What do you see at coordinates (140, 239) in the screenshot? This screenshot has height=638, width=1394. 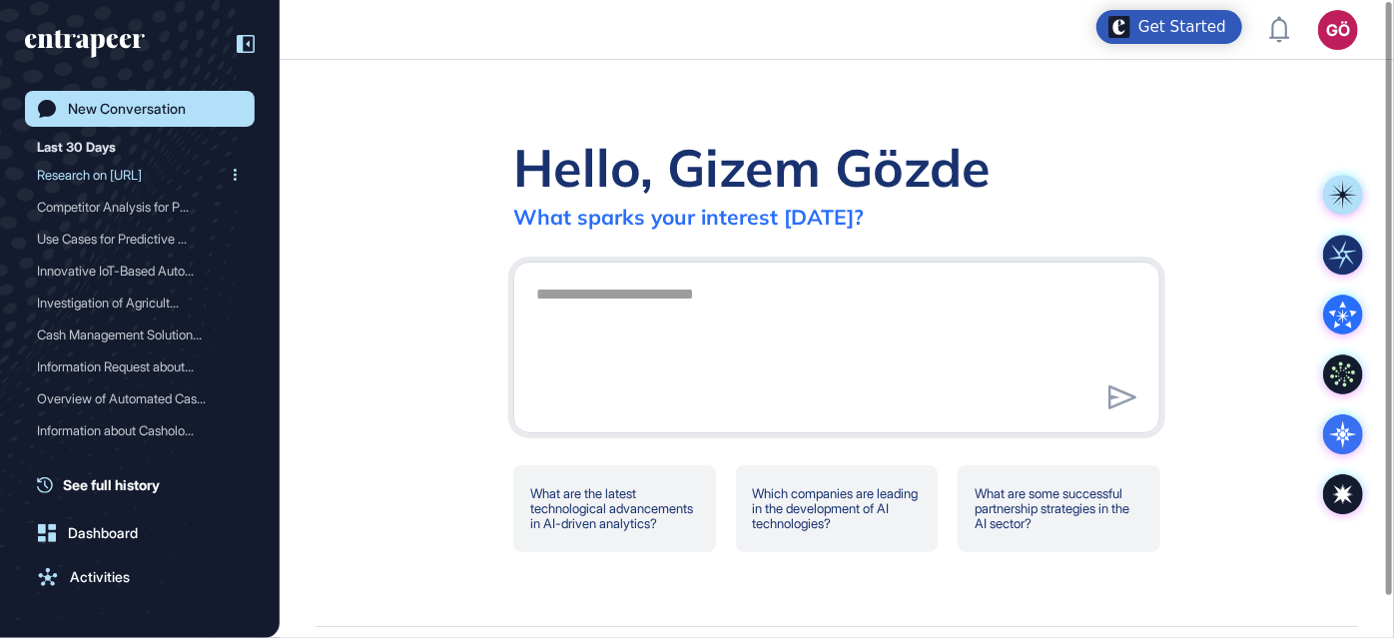 I see `div: Use Cases for Predictive Maintenance` at bounding box center [140, 239].